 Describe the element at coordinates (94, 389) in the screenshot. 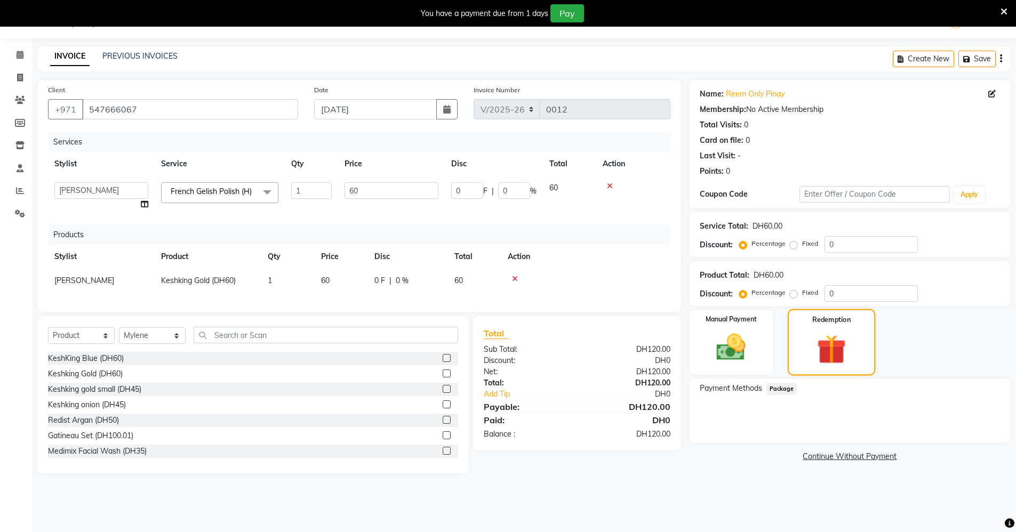

I see `div: Keshking gold small (DH45)` at that location.